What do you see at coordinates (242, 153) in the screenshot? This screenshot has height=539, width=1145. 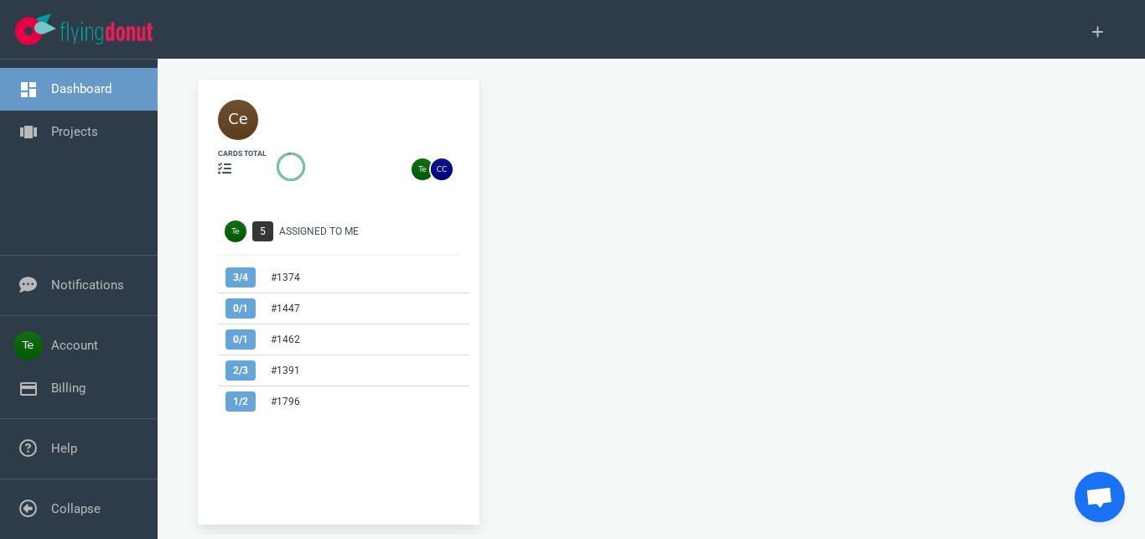 I see `div: cards total` at bounding box center [242, 153].